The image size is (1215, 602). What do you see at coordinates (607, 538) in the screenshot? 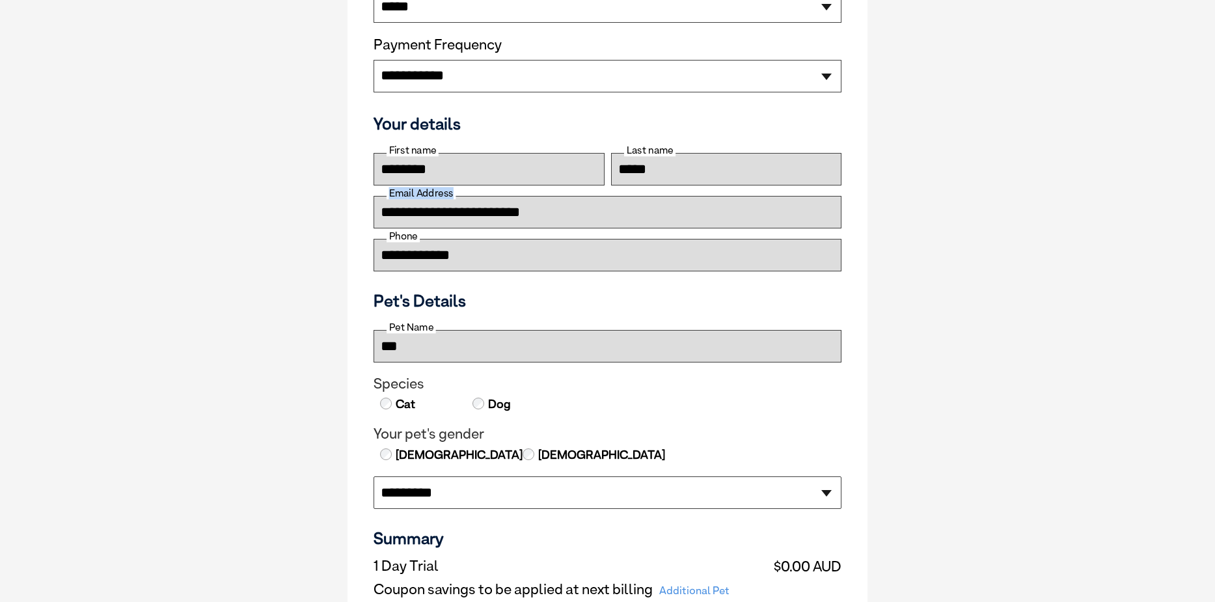
I see `h3: Summary` at bounding box center [607, 538].